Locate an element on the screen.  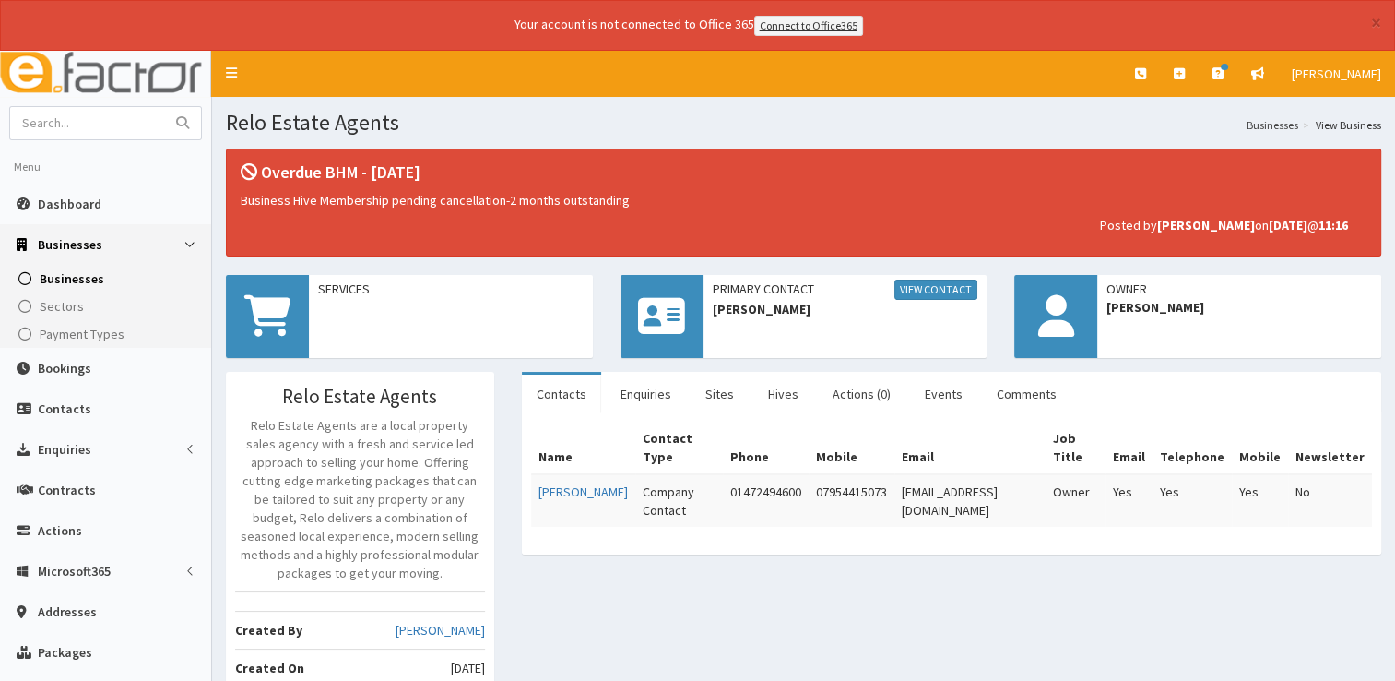
a: Actions (0) is located at coordinates (861, 394).